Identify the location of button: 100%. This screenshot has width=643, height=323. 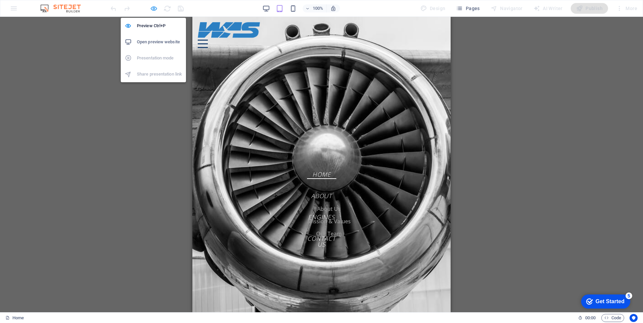
(314, 8).